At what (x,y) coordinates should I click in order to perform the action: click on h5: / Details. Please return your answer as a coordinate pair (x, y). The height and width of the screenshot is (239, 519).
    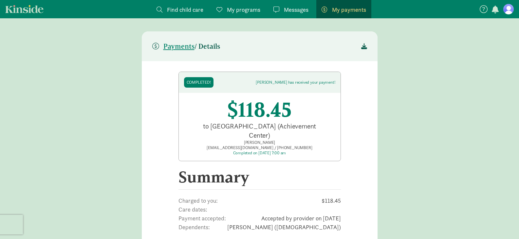
    Looking at the image, I should click on (186, 46).